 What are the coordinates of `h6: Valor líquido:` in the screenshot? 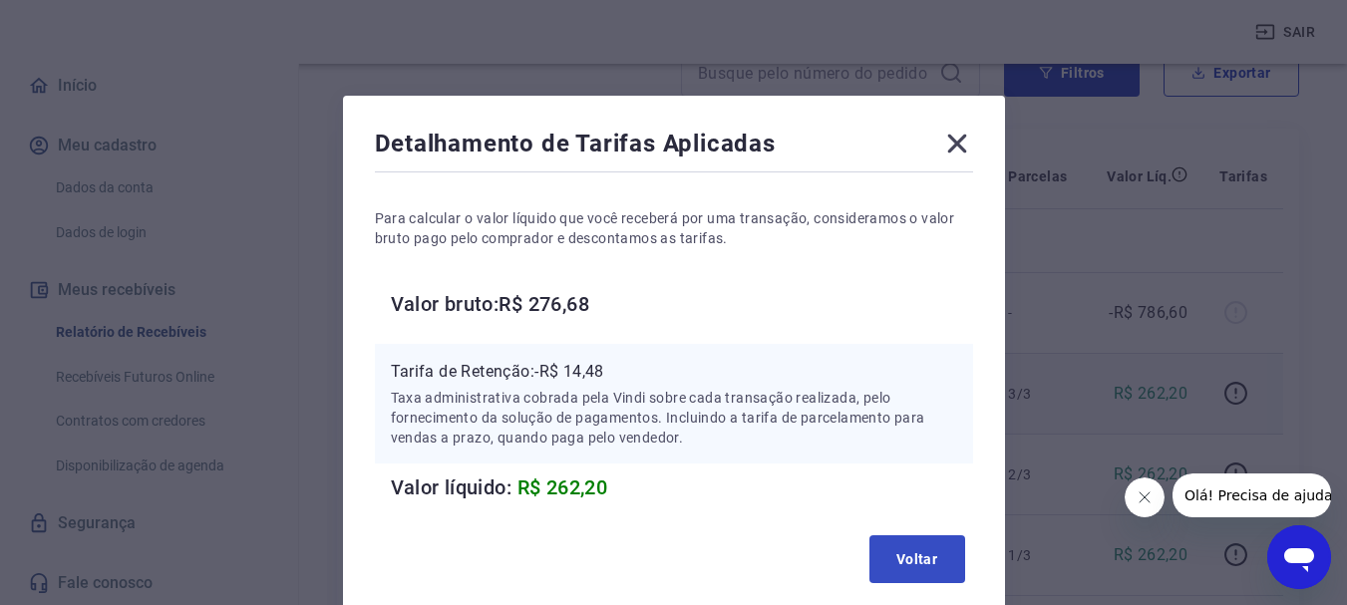 It's located at (682, 487).